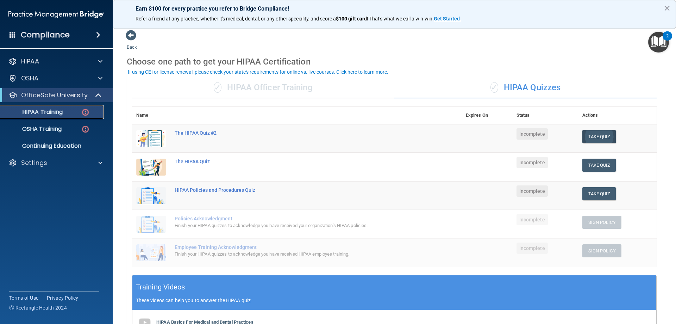  I want to click on div: Policies Acknowledgment, so click(300, 218).